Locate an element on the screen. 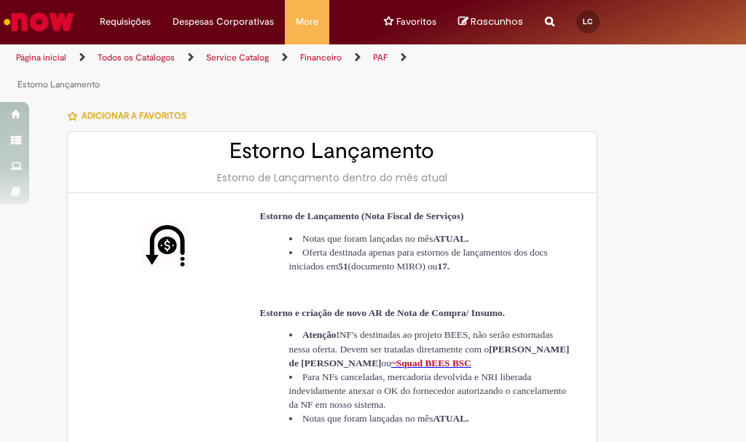 This screenshot has width=746, height=442. img: ServiceNow is located at coordinates (39, 22).